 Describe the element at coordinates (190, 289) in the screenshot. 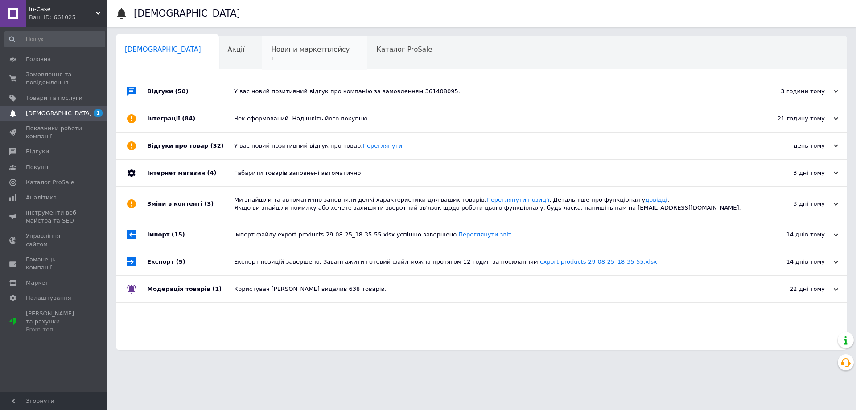

I see `div: Модерація товарів` at that location.